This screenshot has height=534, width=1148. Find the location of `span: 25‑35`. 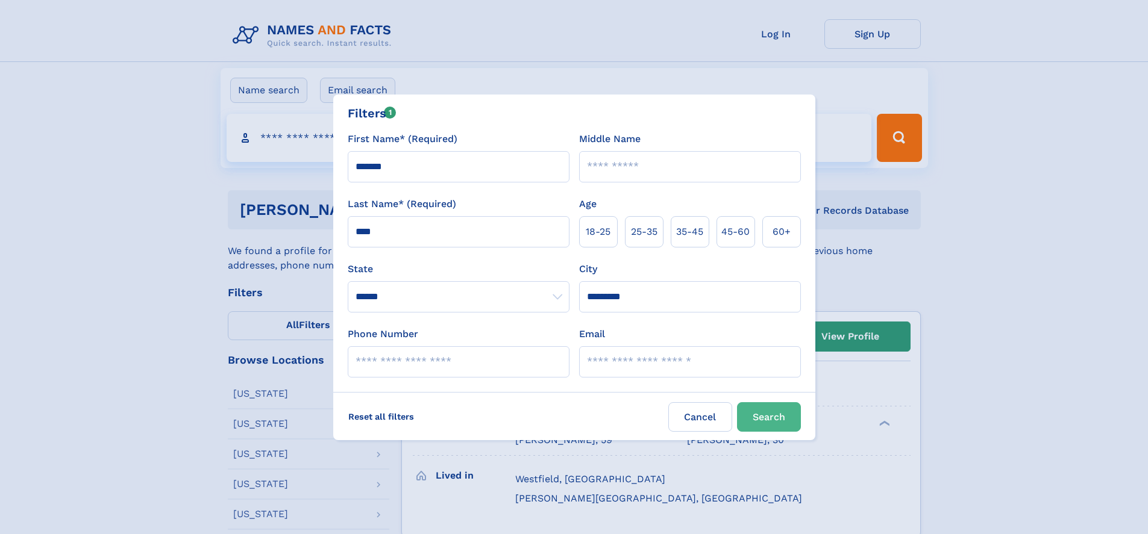

span: 25‑35 is located at coordinates (644, 232).